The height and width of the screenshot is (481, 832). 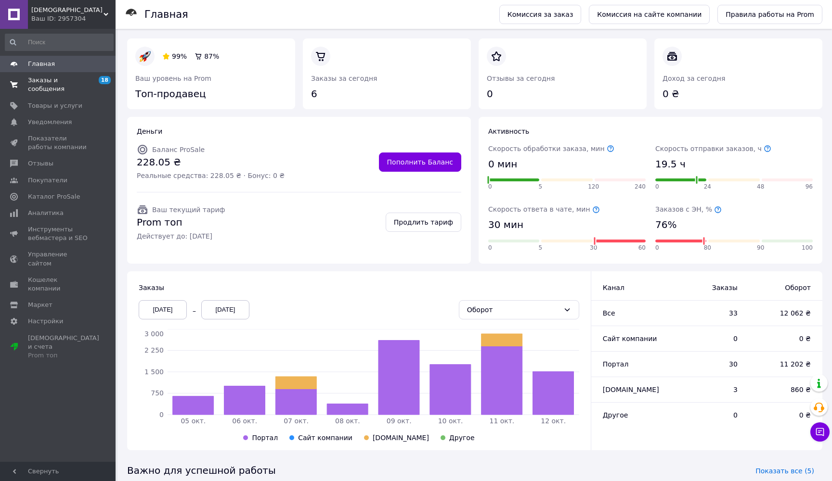 What do you see at coordinates (784, 288) in the screenshot?
I see `span: Оборот` at bounding box center [784, 288].